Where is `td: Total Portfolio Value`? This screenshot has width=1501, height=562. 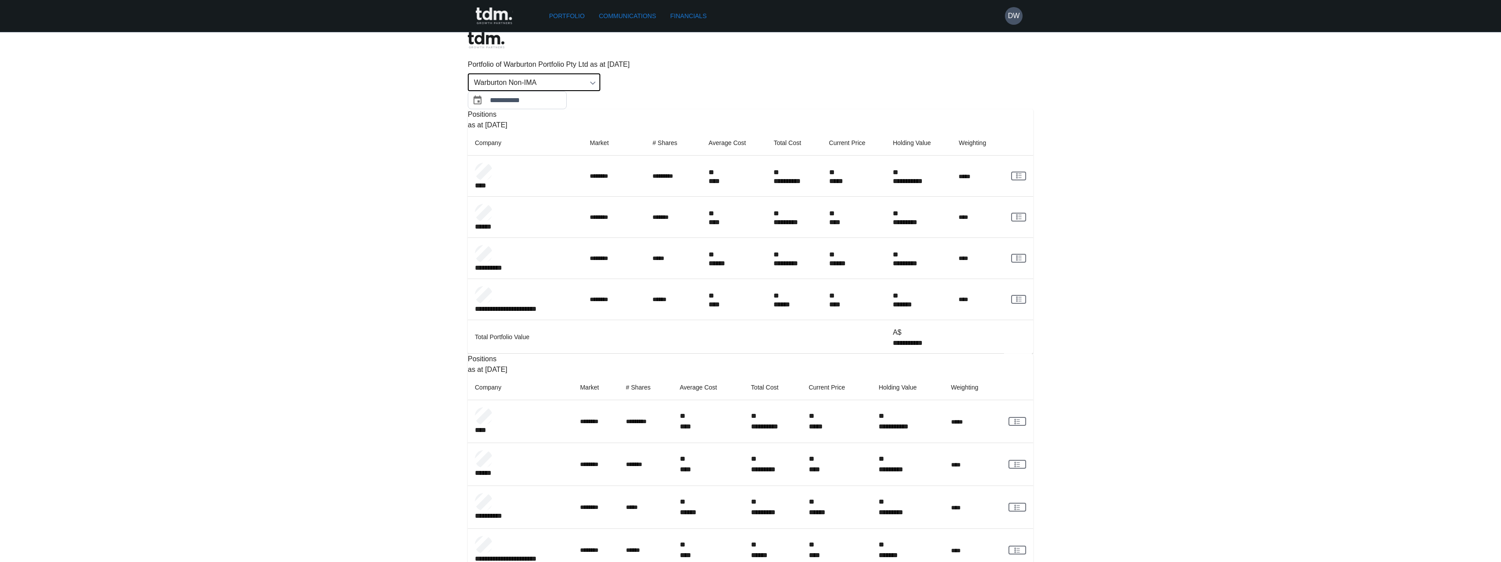 td: Total Portfolio Value is located at coordinates (677, 336).